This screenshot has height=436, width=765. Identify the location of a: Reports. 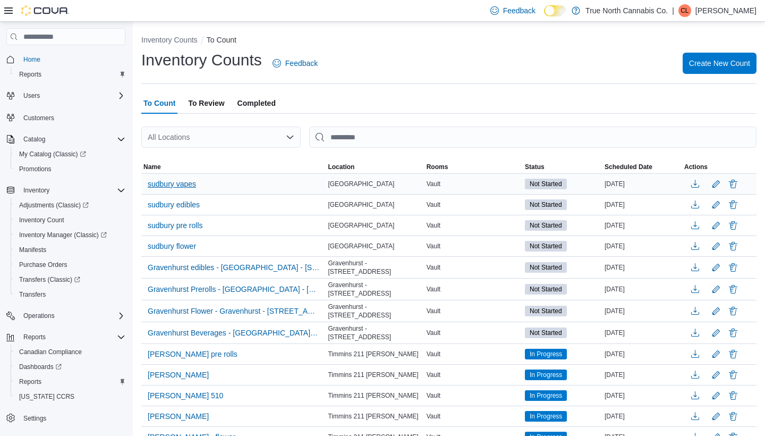
(30, 74).